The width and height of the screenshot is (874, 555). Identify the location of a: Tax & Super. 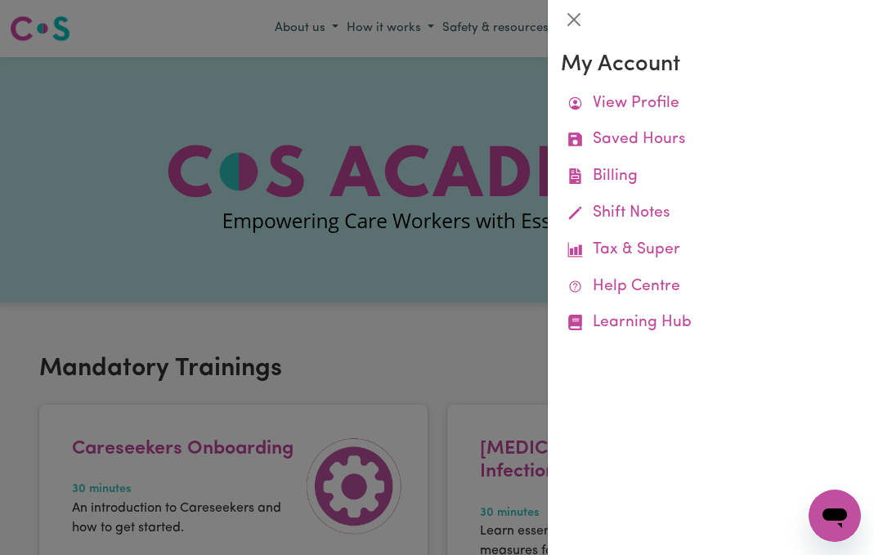
(710, 250).